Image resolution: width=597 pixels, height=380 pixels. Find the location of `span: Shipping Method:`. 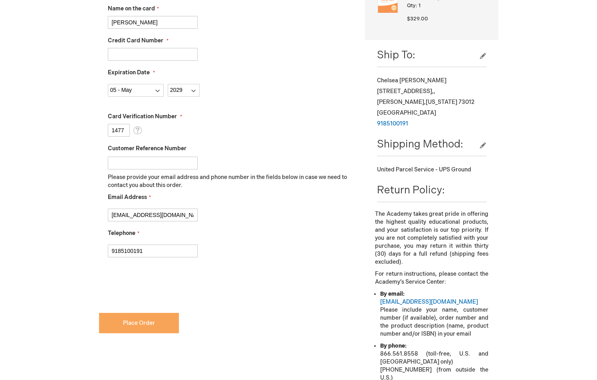

span: Shipping Method: is located at coordinates (420, 144).